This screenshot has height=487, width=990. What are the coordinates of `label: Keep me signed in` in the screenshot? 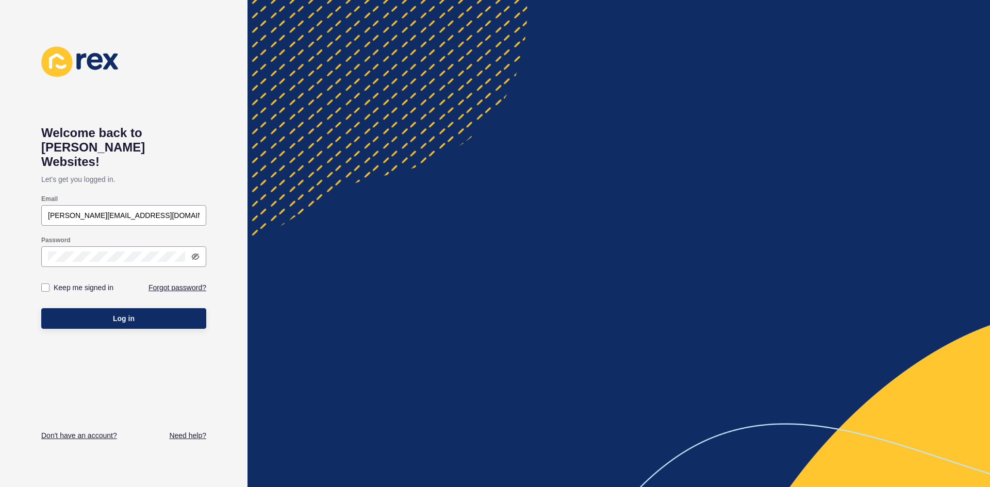 It's located at (84, 288).